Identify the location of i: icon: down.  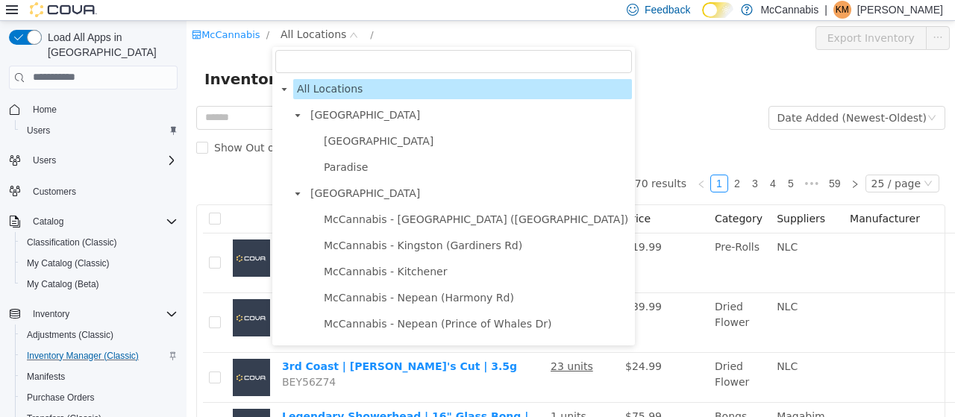
(746, 98).